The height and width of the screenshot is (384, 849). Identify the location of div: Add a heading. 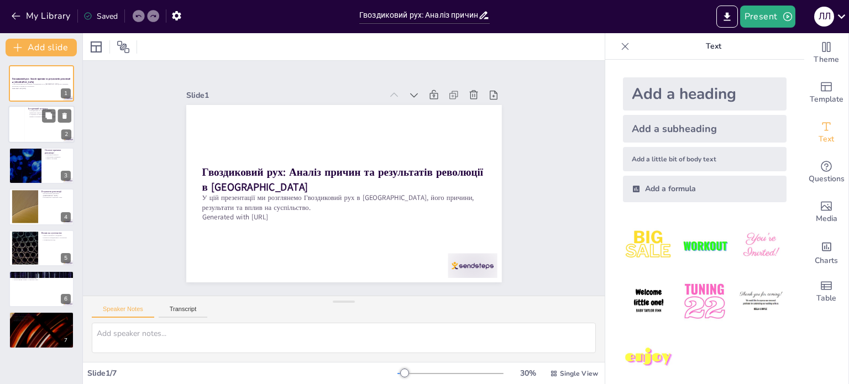
(705, 94).